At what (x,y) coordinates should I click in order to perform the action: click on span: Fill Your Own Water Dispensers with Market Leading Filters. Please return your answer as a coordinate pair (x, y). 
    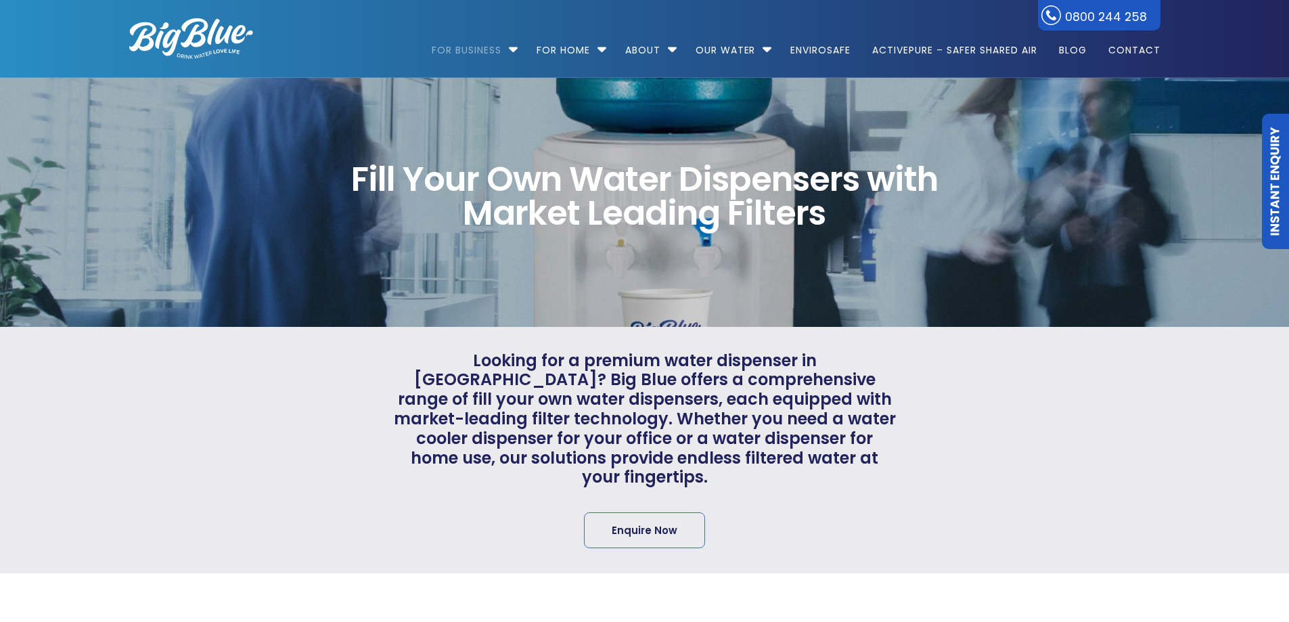
    Looking at the image, I should click on (644, 196).